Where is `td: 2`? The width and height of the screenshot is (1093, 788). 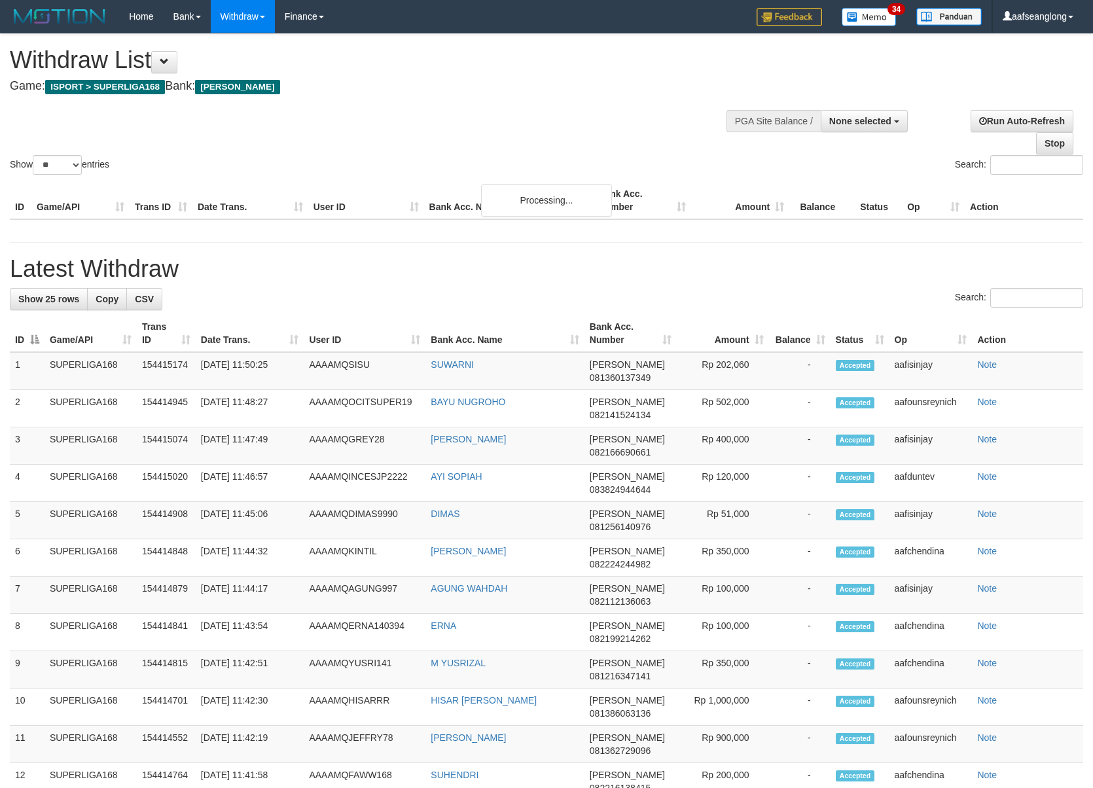
td: 2 is located at coordinates (27, 408).